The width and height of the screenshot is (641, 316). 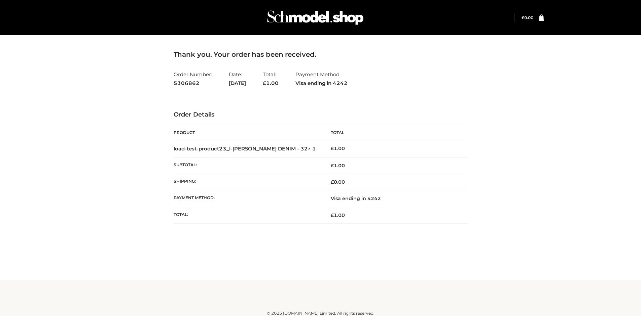 What do you see at coordinates (270, 79) in the screenshot?
I see `li: Total:` at bounding box center [270, 79].